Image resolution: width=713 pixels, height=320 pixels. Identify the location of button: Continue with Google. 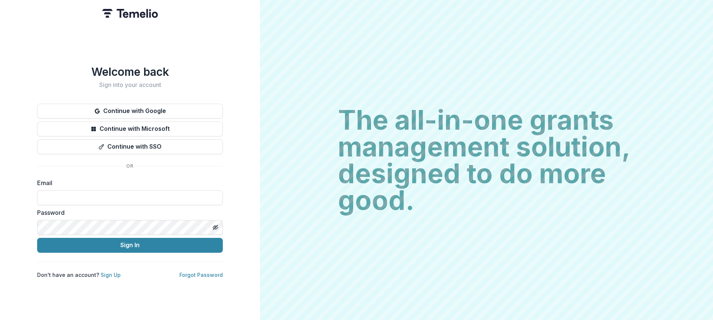
(130, 111).